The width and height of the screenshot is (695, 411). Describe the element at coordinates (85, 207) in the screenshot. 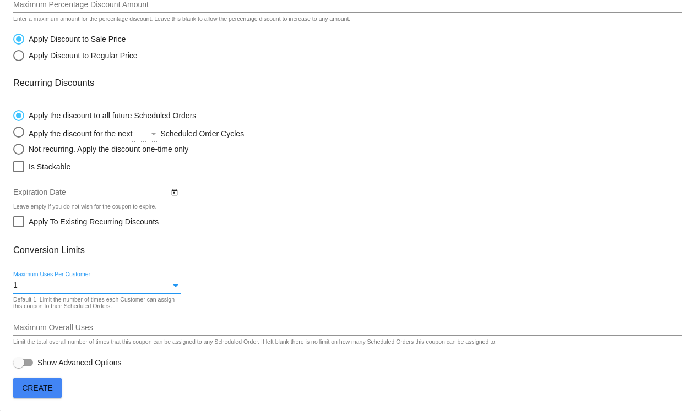

I see `div: Leave empty if you do not wish for the coupon to expire.` at that location.